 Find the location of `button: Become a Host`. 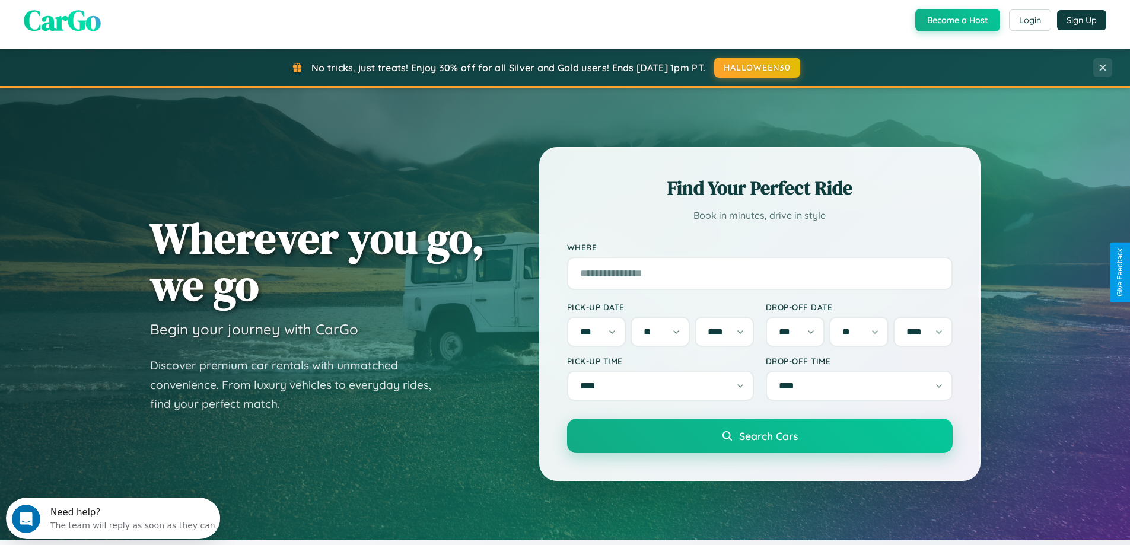

button: Become a Host is located at coordinates (958, 20).